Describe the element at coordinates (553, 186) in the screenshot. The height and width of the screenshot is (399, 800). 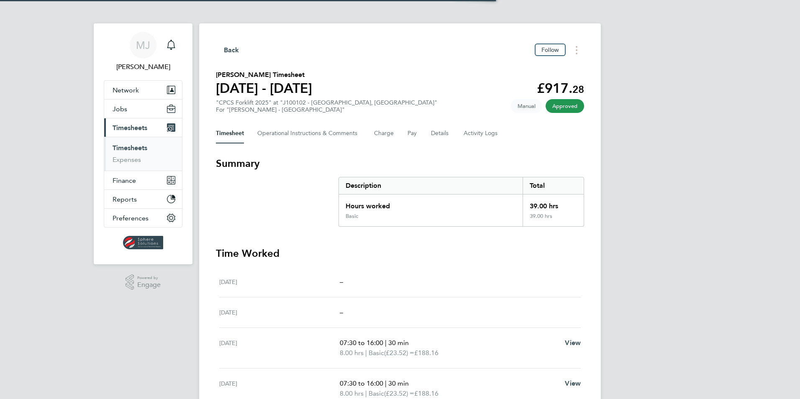
I see `div: Total` at that location.